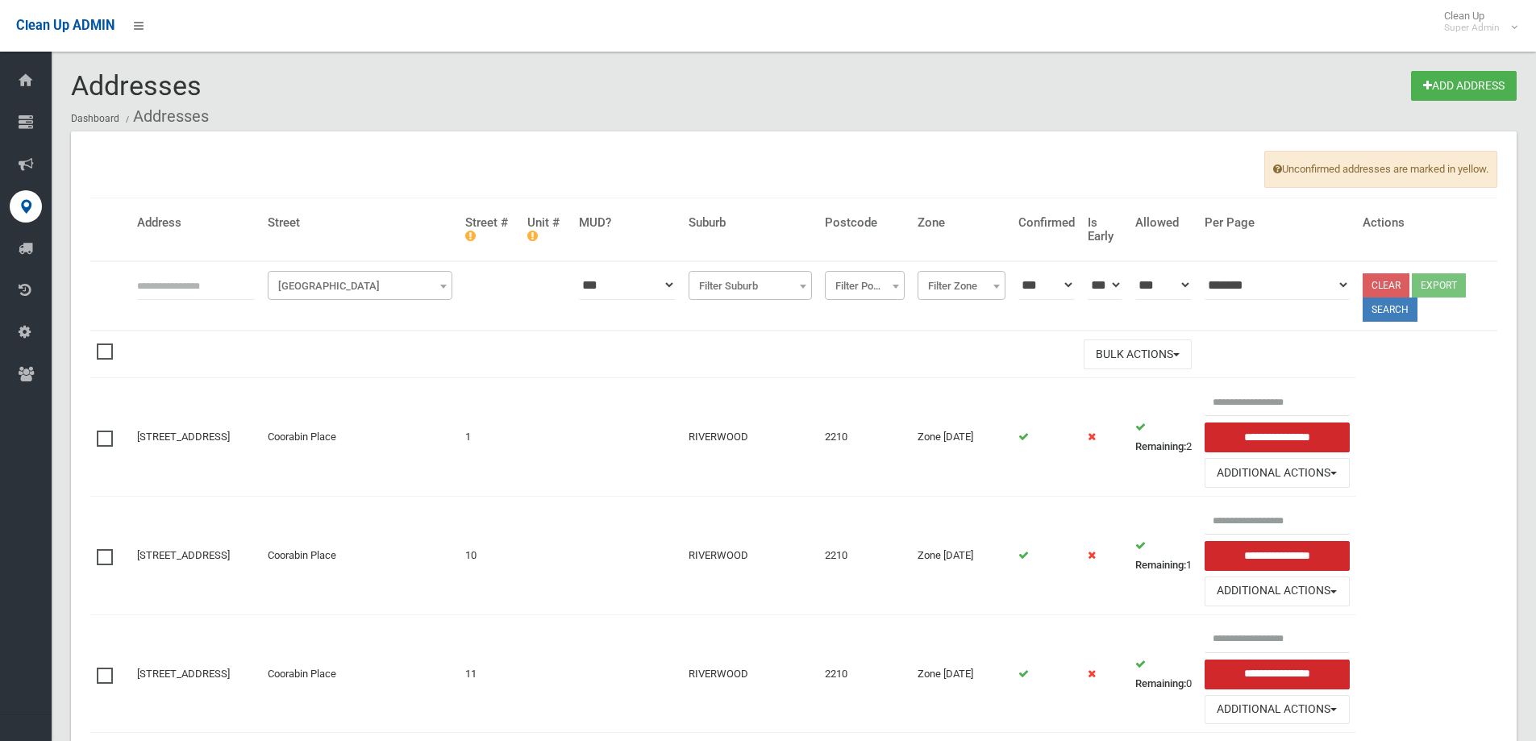  I want to click on td: 2, so click(1164, 437).